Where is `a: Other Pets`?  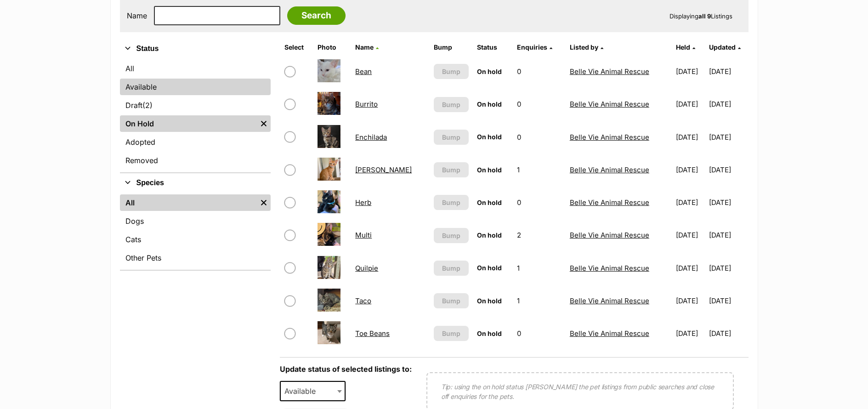 a: Other Pets is located at coordinates (195, 258).